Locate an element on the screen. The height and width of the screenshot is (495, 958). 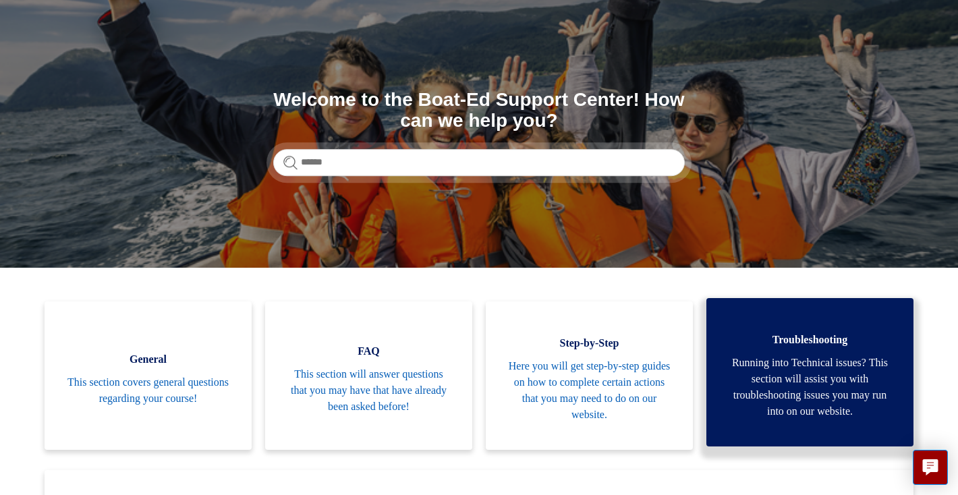
input: Search is located at coordinates (479, 163).